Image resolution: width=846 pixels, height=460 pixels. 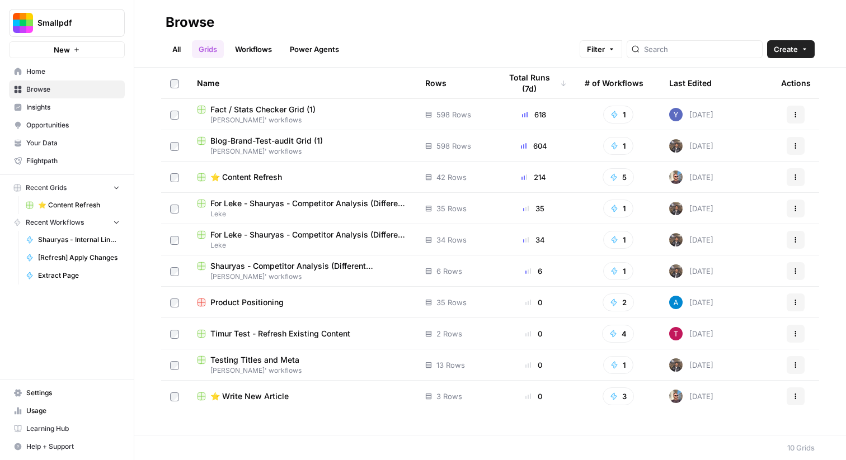 I want to click on img: 1ga1g8iuvltz7gpjef3hjktn8a1g, so click(x=676, y=334).